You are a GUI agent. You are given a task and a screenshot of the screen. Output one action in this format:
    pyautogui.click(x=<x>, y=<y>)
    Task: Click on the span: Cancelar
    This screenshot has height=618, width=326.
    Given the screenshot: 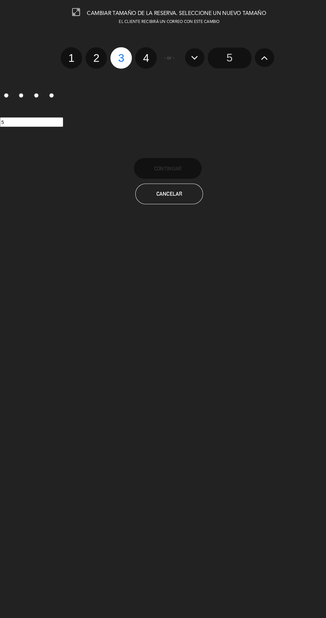 What is the action you would take?
    pyautogui.click(x=163, y=187)
    